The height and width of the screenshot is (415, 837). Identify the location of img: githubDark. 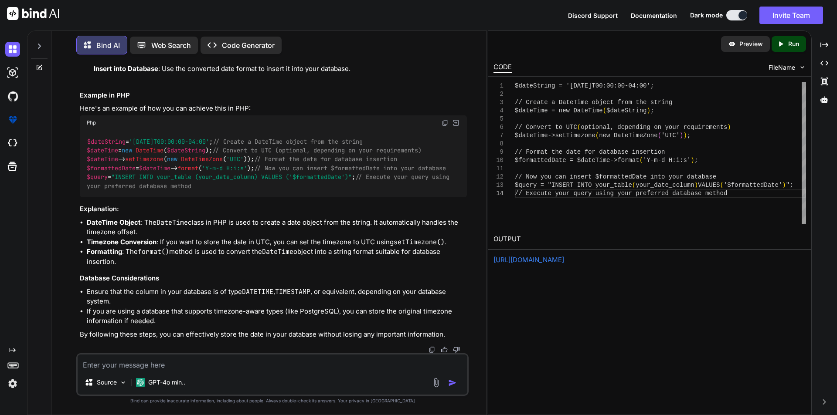
(13, 96).